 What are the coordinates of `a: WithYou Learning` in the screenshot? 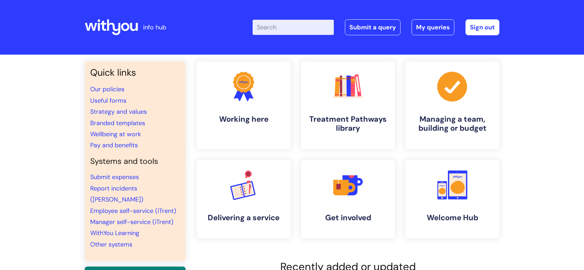 It's located at (115, 233).